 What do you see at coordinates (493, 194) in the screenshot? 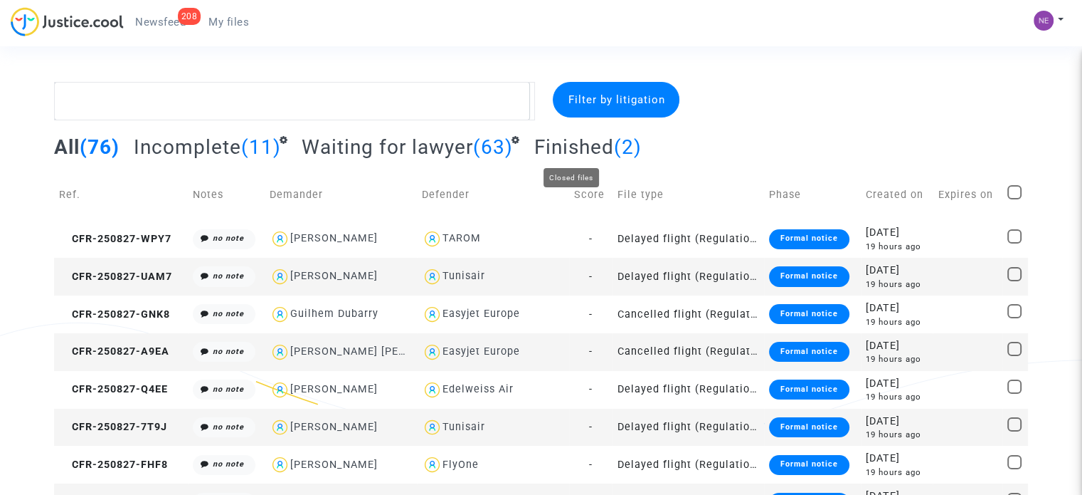
I see `td: Defender` at bounding box center [493, 194].